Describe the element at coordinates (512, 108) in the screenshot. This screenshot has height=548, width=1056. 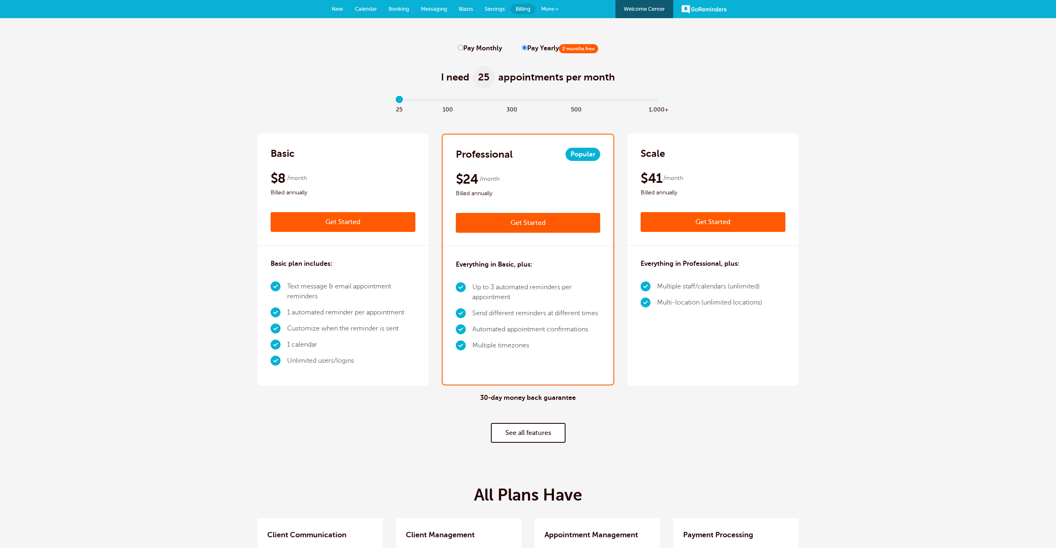
I see `span: 300` at that location.